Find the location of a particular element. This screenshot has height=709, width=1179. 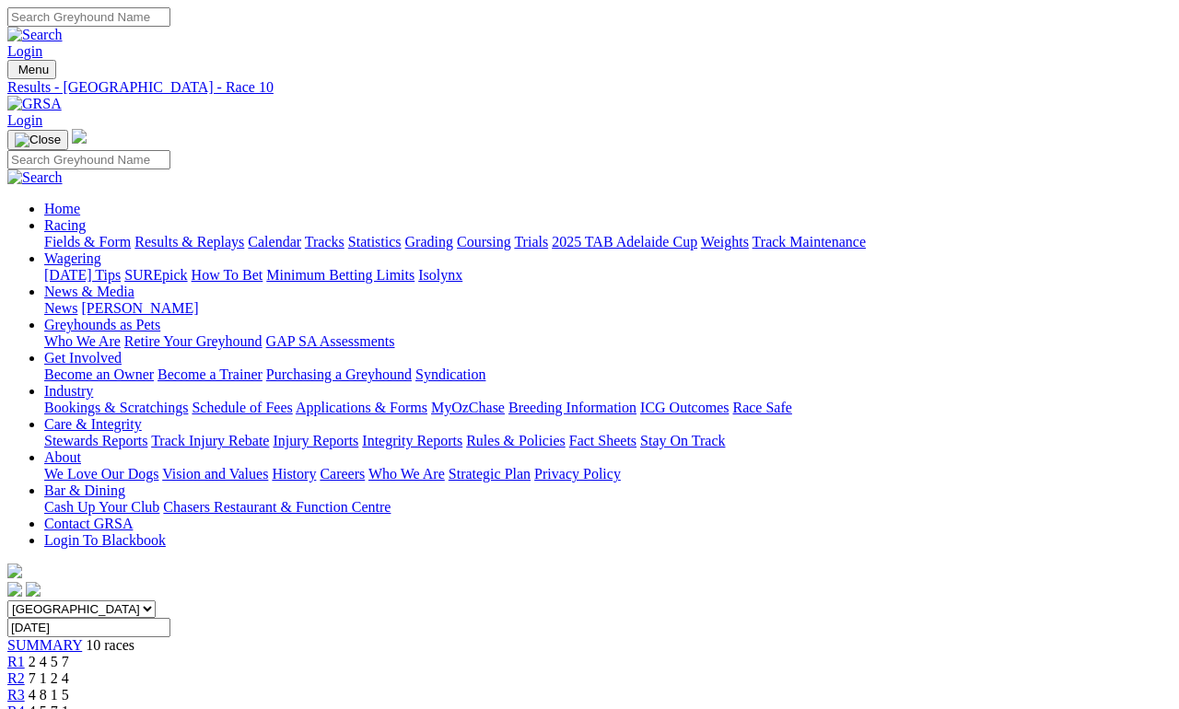

a: Integrity Reports is located at coordinates (412, 440).